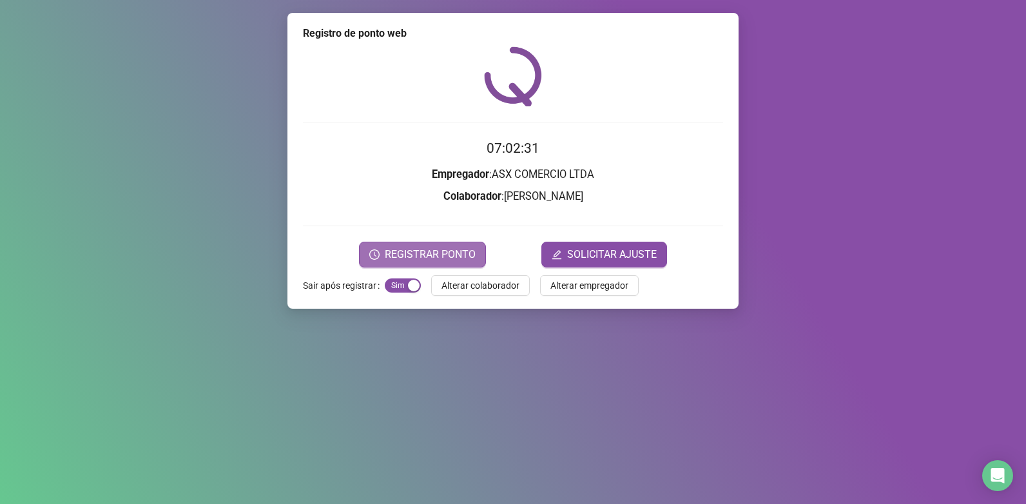 The image size is (1026, 504). I want to click on button: REGISTRAR PONTO, so click(422, 255).